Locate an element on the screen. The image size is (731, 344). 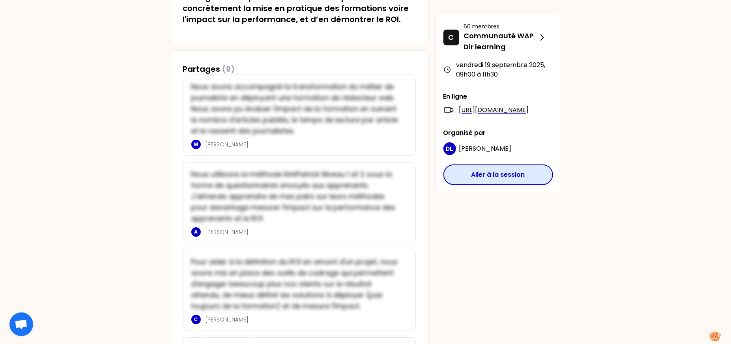
p: Nous utilisons la méthode KirkPatrick Niveau 1 et 2 sous la forme de questionnaires envoyés aux a... is located at coordinates (297, 196).